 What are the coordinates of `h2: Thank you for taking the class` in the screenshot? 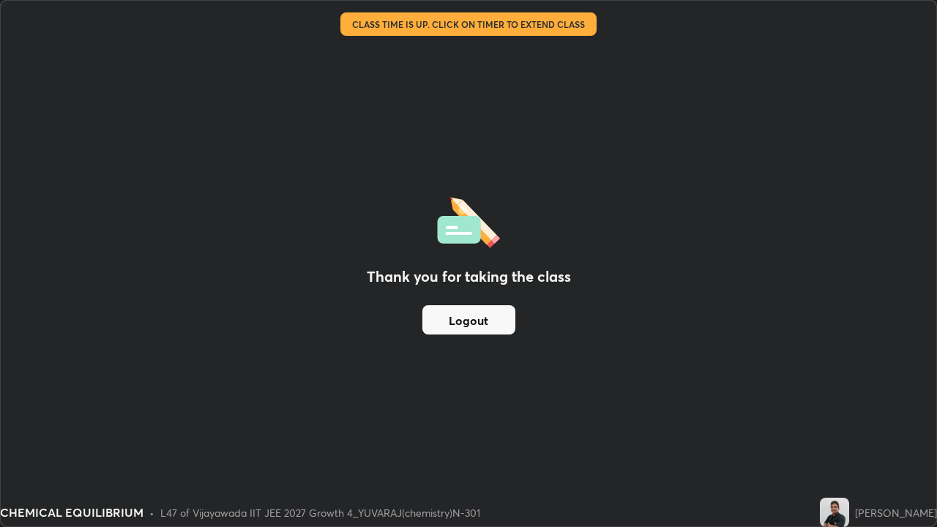 It's located at (469, 277).